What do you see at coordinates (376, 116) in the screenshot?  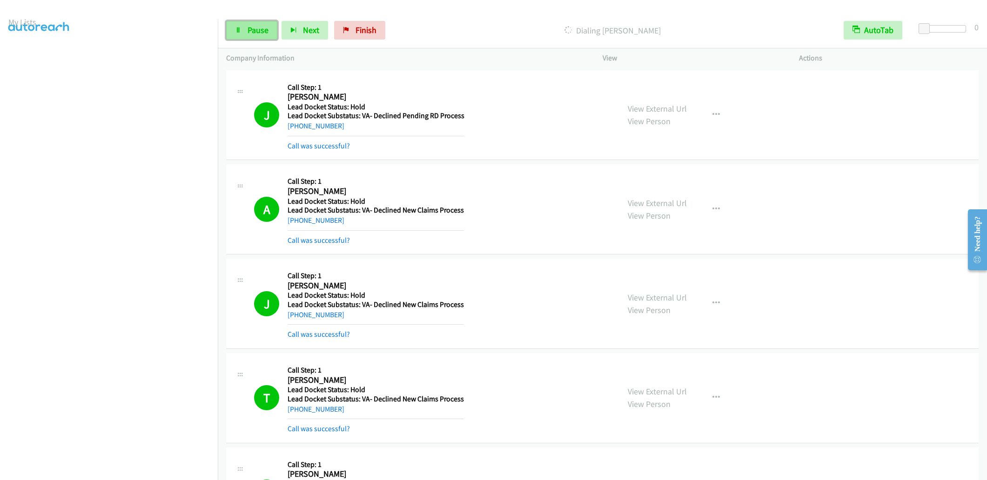 I see `h5: Lead Docket Substatus: VA- Declined Pending RD Process` at bounding box center [376, 116].